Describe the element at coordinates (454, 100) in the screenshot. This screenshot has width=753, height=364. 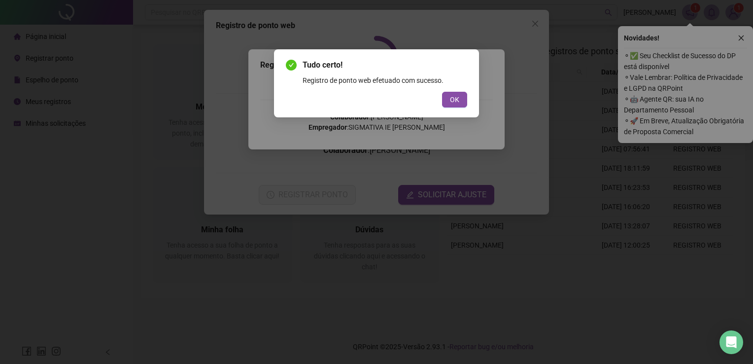
I see `span: OK` at that location.